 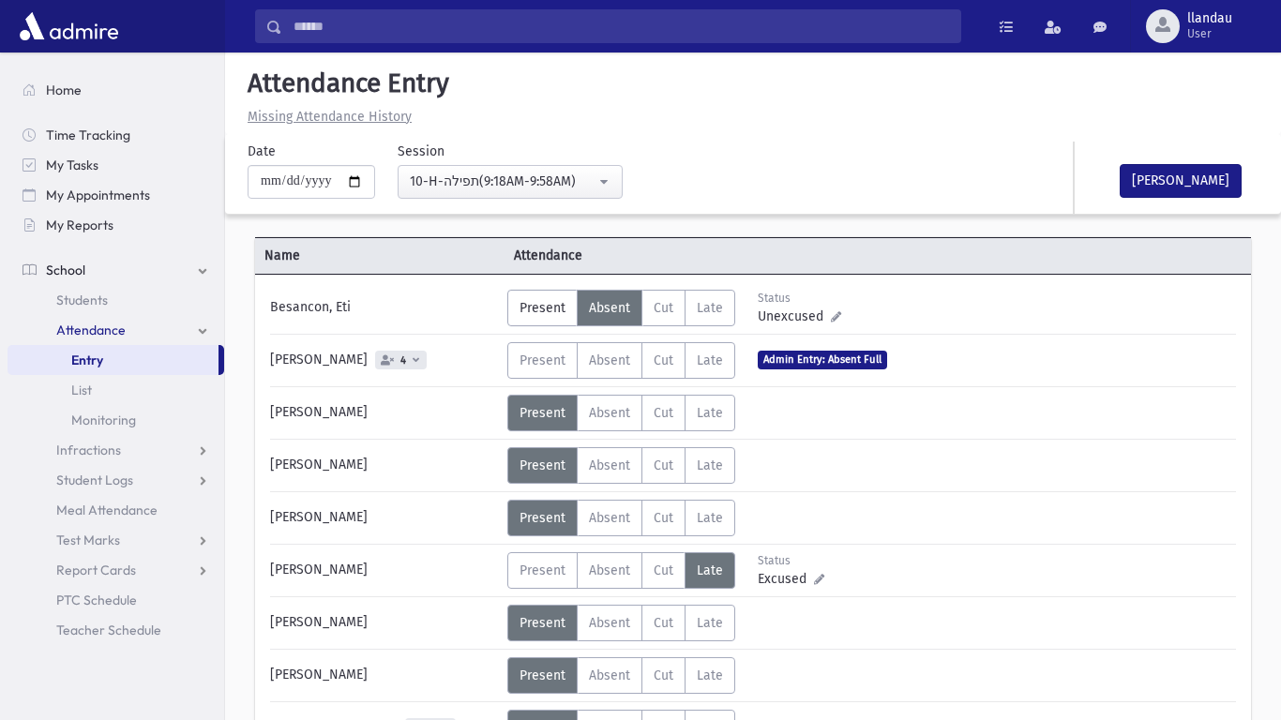 I want to click on a: List, so click(x=115, y=390).